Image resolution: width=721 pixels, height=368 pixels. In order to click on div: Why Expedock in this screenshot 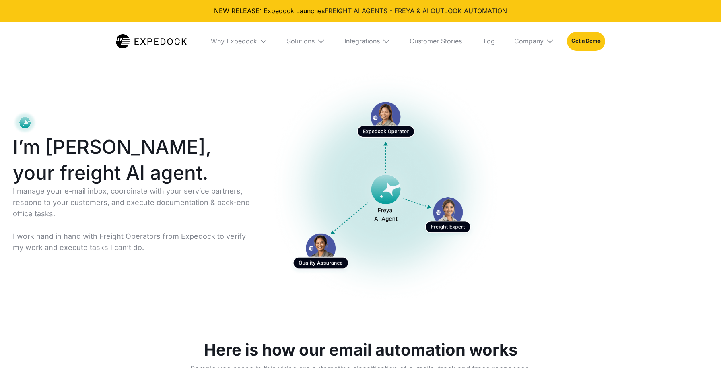, I will do `click(234, 41)`.